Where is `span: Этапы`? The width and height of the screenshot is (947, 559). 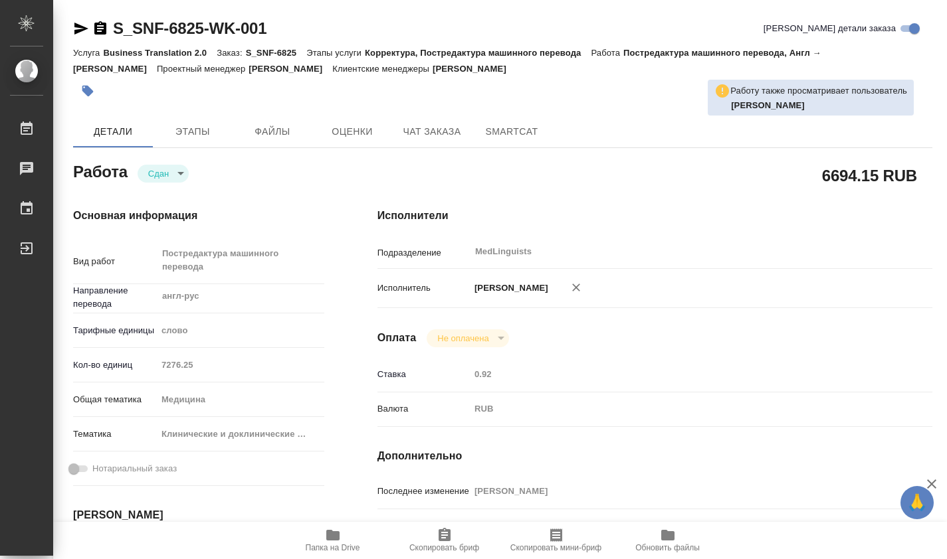 span: Этапы is located at coordinates (193, 132).